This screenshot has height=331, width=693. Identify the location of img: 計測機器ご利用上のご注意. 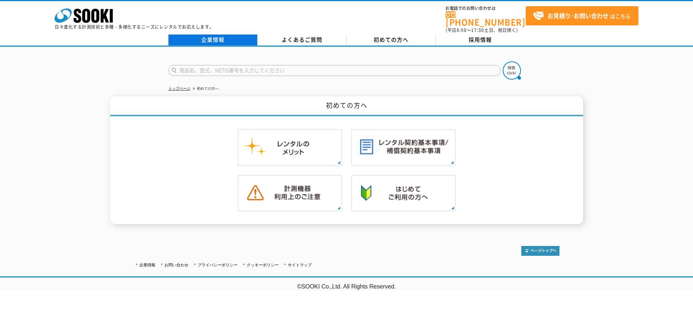
(290, 194).